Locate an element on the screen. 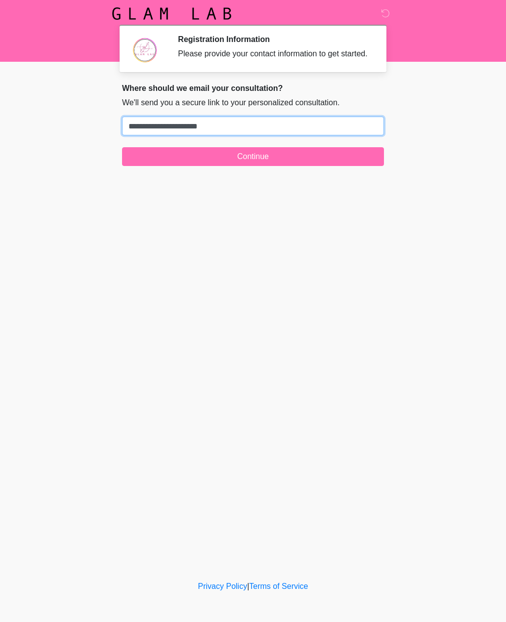  h2: Registration Information is located at coordinates (273, 39).